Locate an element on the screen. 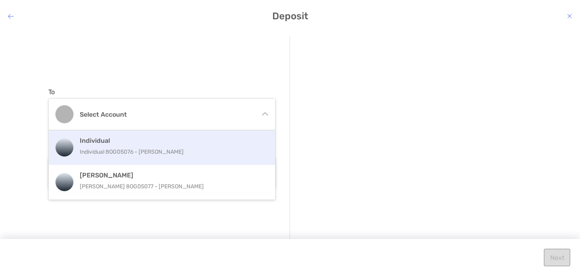 The height and width of the screenshot is (276, 580). img: Roth IRA is located at coordinates (64, 183).